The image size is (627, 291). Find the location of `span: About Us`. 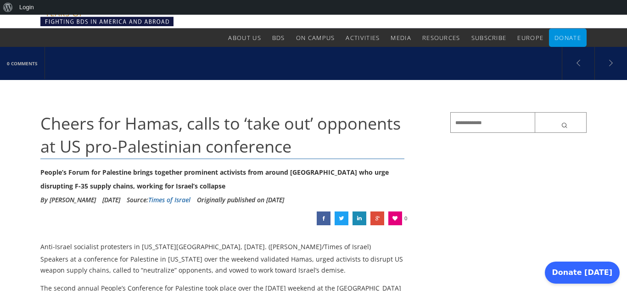

span: About Us is located at coordinates (244, 38).